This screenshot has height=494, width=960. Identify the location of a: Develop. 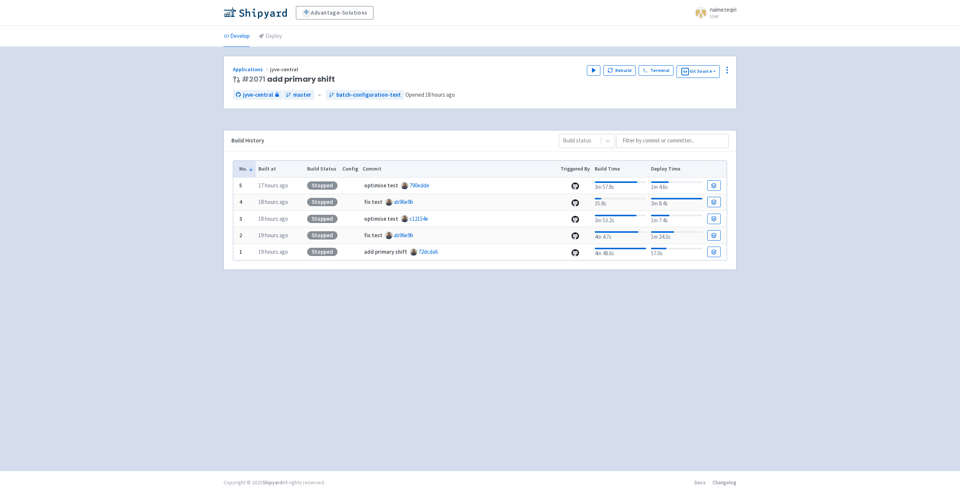
(237, 36).